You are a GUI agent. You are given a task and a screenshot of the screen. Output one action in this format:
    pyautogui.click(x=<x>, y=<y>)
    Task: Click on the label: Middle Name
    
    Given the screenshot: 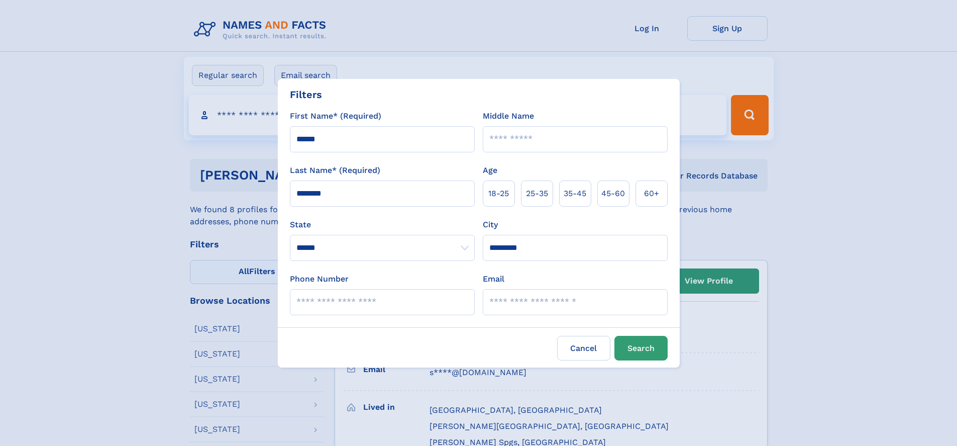 What is the action you would take?
    pyautogui.click(x=509, y=116)
    